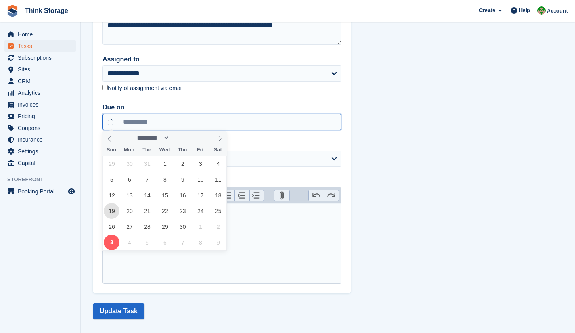  What do you see at coordinates (42, 81) in the screenshot?
I see `span: CRM` at bounding box center [42, 81].